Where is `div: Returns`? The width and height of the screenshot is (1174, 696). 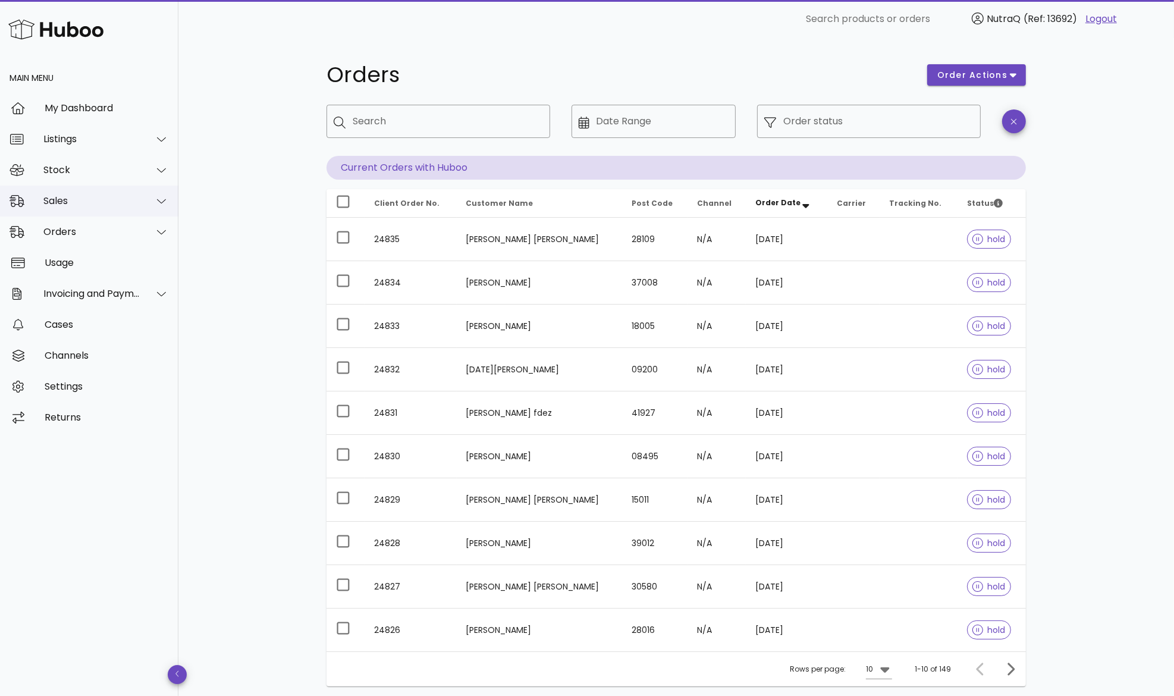
div: Returns is located at coordinates (106, 417).